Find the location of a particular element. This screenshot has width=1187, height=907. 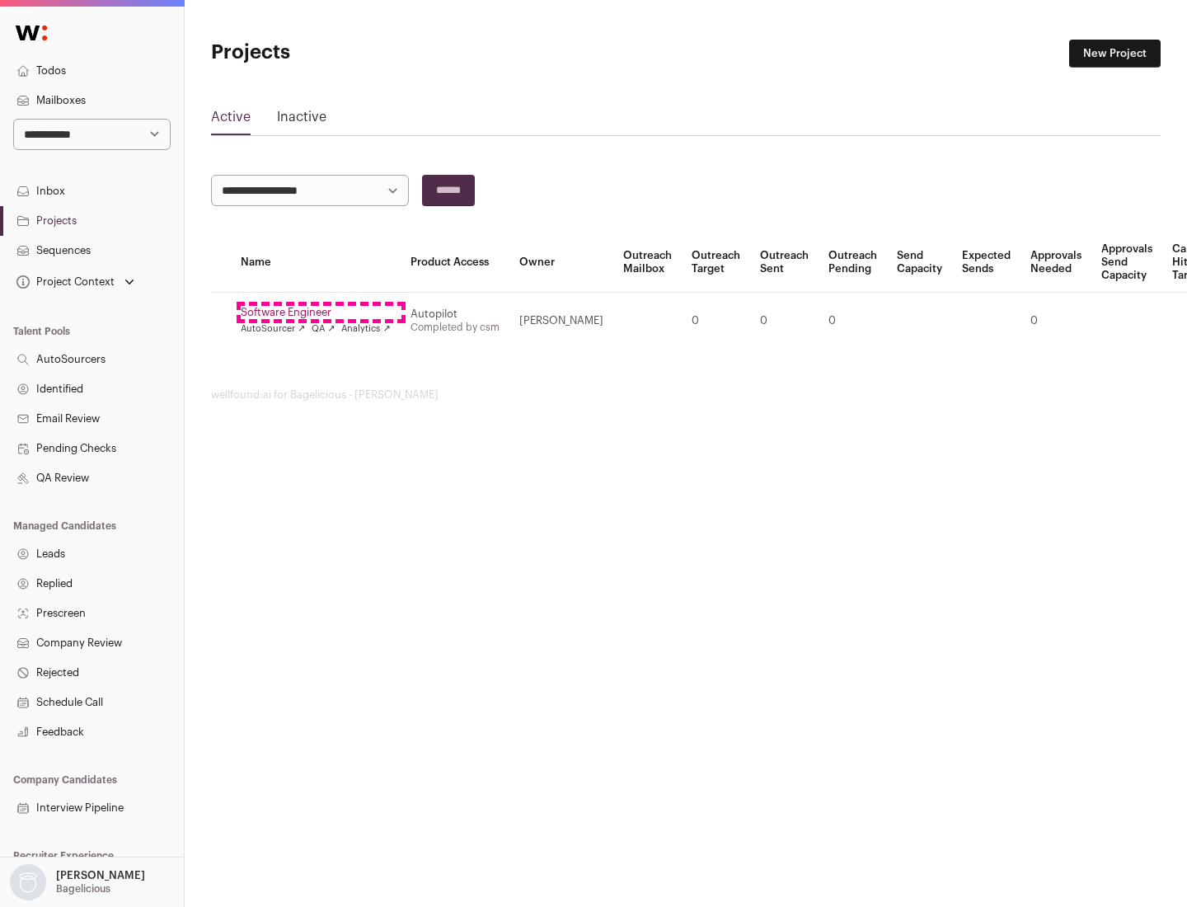

th: Outreach Pending is located at coordinates (852, 262).